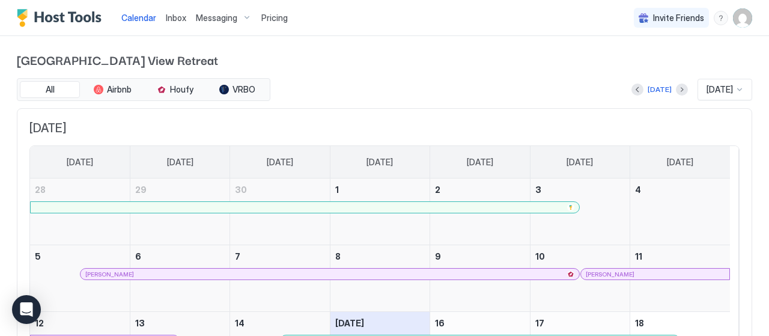 Image resolution: width=769 pixels, height=336 pixels. Describe the element at coordinates (480, 162) in the screenshot. I see `a: Thursday` at that location.